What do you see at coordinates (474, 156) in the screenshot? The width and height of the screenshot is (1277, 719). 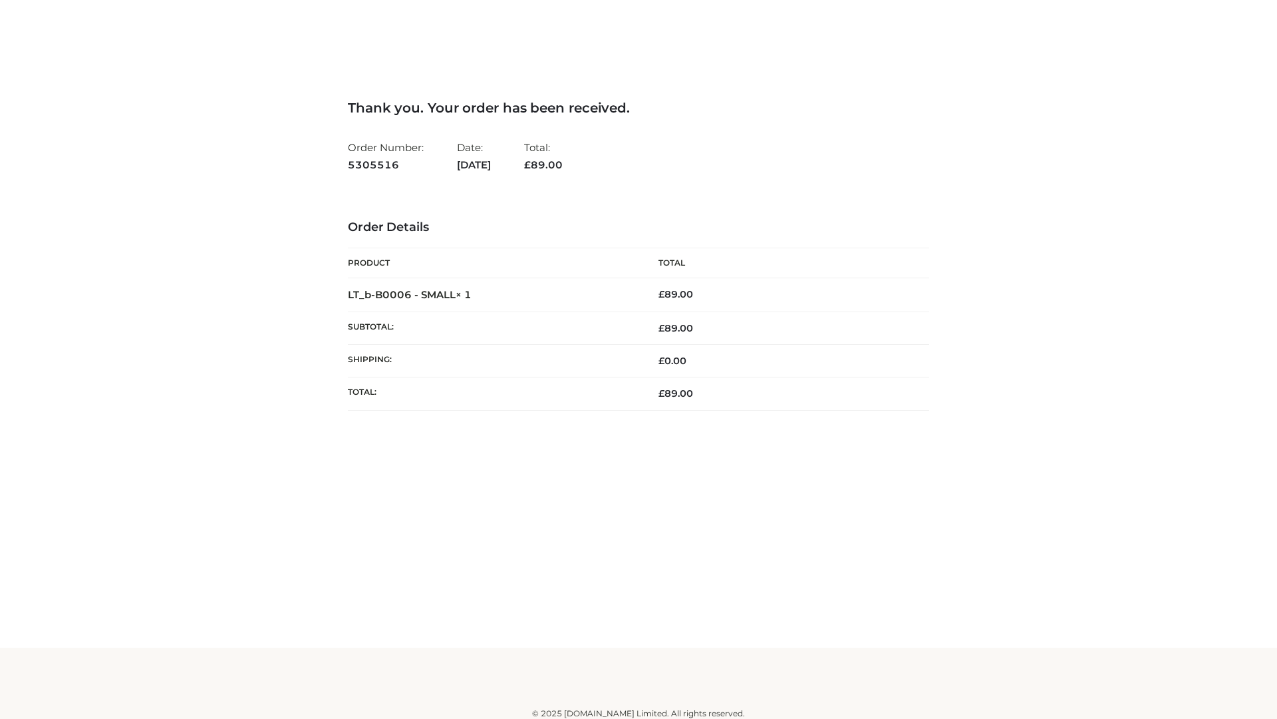 I see `li: Date:` at bounding box center [474, 156].